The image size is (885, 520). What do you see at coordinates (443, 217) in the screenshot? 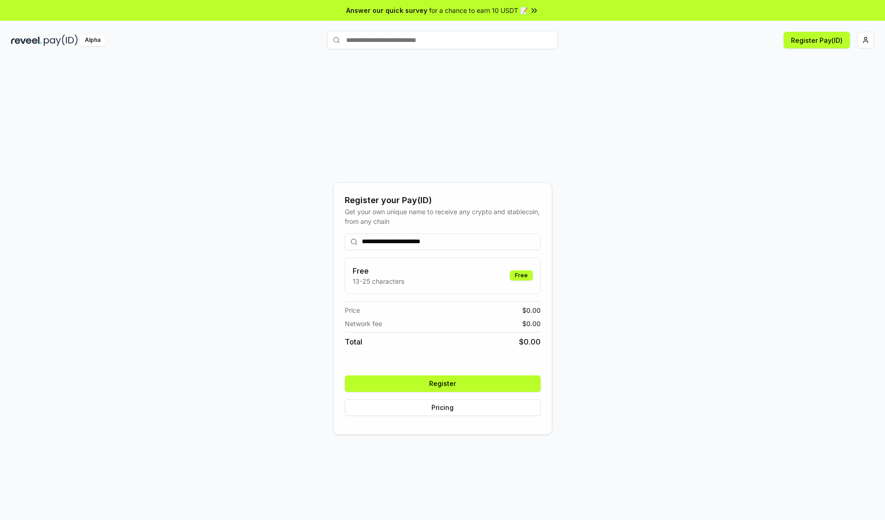
I see `div: Get your own unique name to receive any crypto and stablecoin, from any chain` at bounding box center [443, 217].